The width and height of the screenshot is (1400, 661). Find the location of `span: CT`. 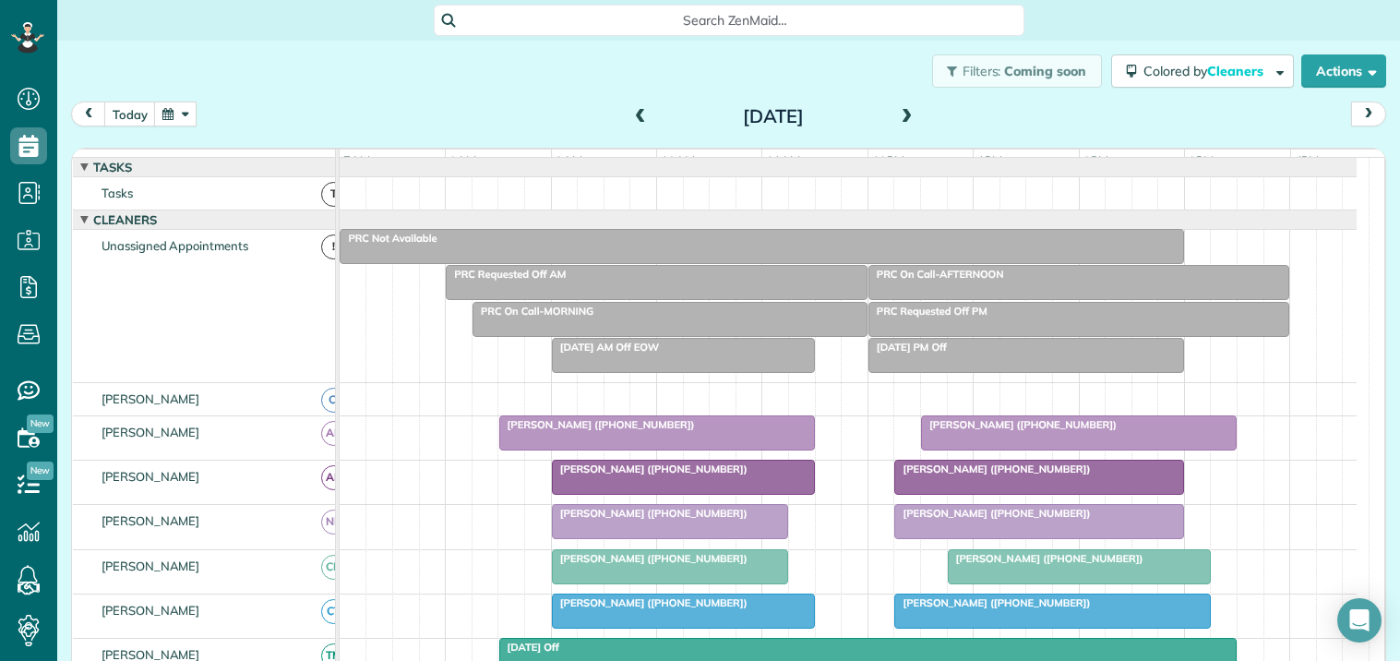

span: CT is located at coordinates (333, 611).